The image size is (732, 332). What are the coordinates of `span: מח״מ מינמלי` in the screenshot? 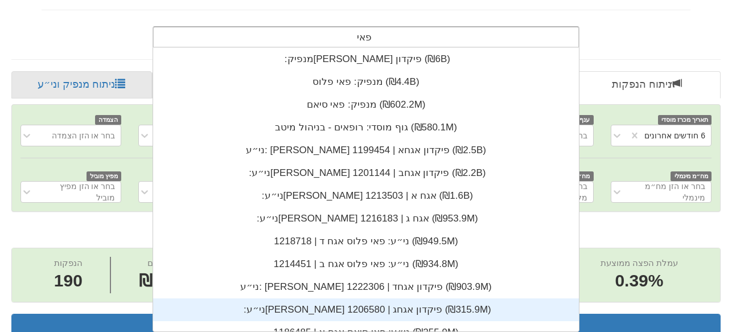 It's located at (691, 176).